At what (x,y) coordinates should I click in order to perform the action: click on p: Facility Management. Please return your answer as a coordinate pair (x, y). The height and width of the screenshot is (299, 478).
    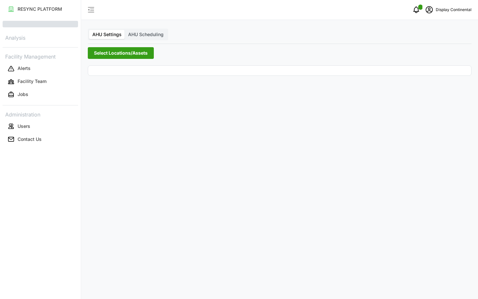
    Looking at the image, I should click on (40, 56).